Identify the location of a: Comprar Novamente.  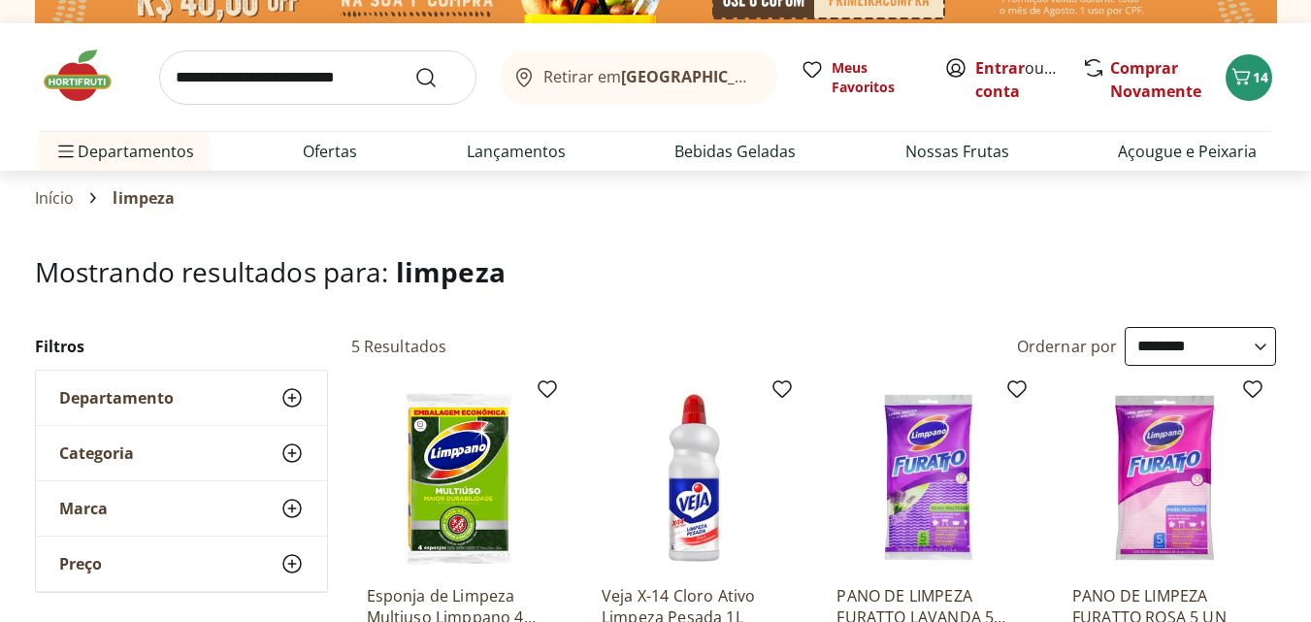
(1156, 80).